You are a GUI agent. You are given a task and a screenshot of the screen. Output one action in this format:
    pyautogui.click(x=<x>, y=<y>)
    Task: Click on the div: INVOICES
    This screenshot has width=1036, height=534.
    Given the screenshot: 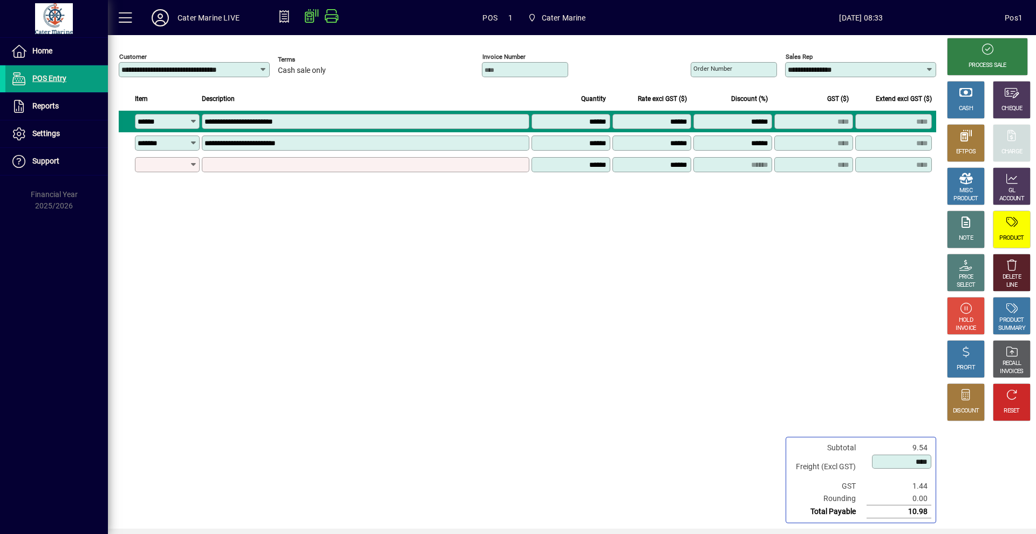 What is the action you would take?
    pyautogui.click(x=1011, y=371)
    